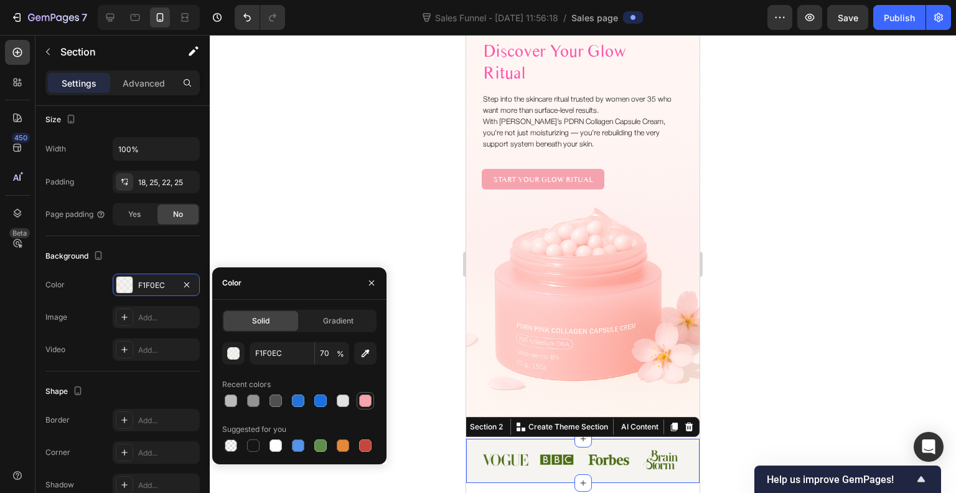 The width and height of the screenshot is (956, 493). What do you see at coordinates (900, 17) in the screenshot?
I see `button: Publish` at bounding box center [900, 17].